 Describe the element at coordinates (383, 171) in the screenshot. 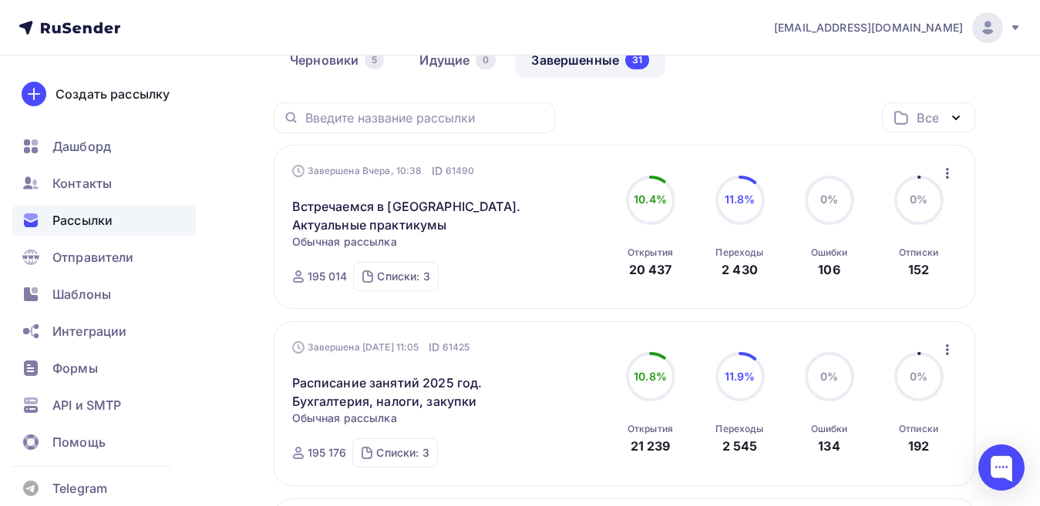

I see `div: Завершена Вчера, 10:38` at that location.